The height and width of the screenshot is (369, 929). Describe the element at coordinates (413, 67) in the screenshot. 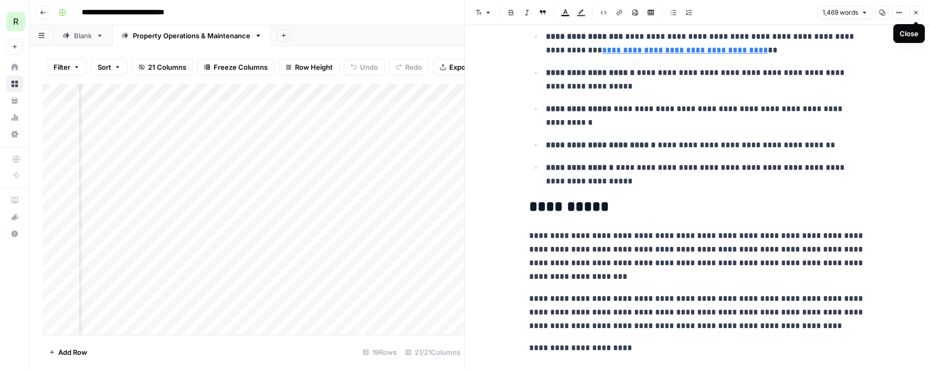

I see `span: Redo` at that location.